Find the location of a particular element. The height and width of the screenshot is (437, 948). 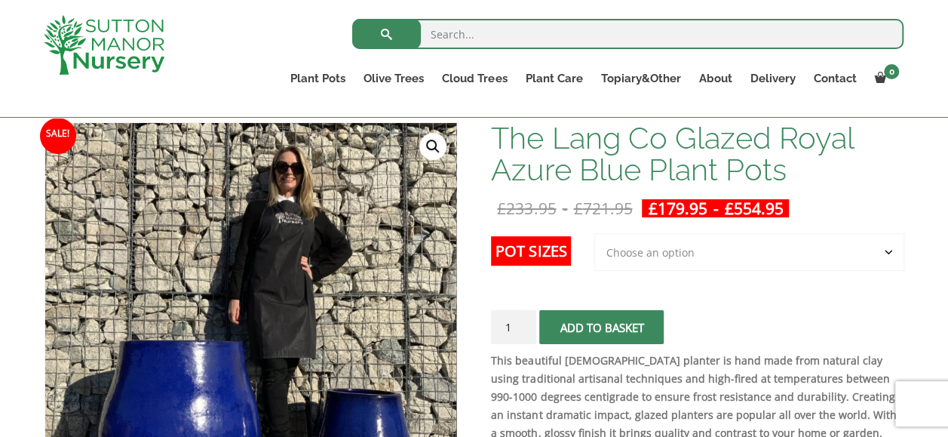

span: 0 is located at coordinates (892, 72).